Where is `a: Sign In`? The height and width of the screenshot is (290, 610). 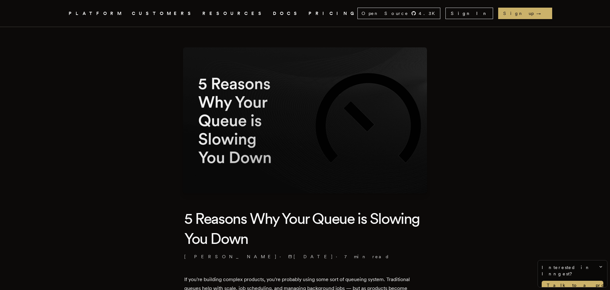
a: Sign In is located at coordinates (469, 13).